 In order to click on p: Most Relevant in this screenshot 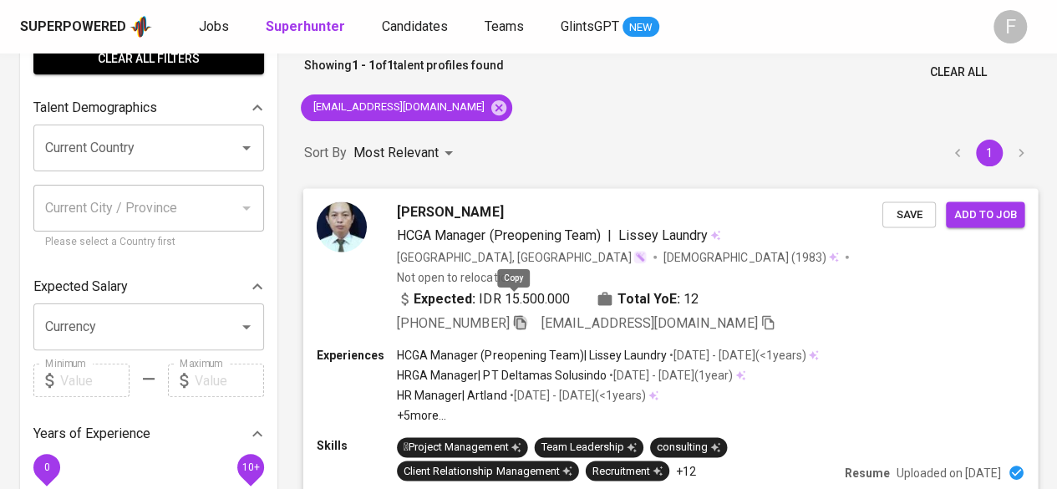, I will do `click(396, 153)`.